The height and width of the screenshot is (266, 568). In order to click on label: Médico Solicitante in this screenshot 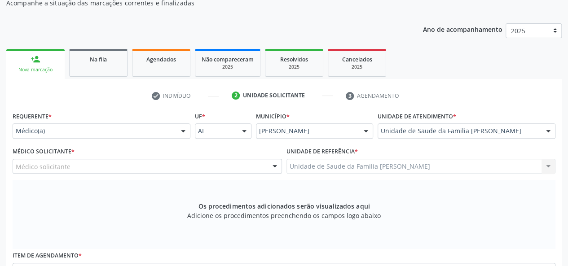, I will do `click(44, 152)`.